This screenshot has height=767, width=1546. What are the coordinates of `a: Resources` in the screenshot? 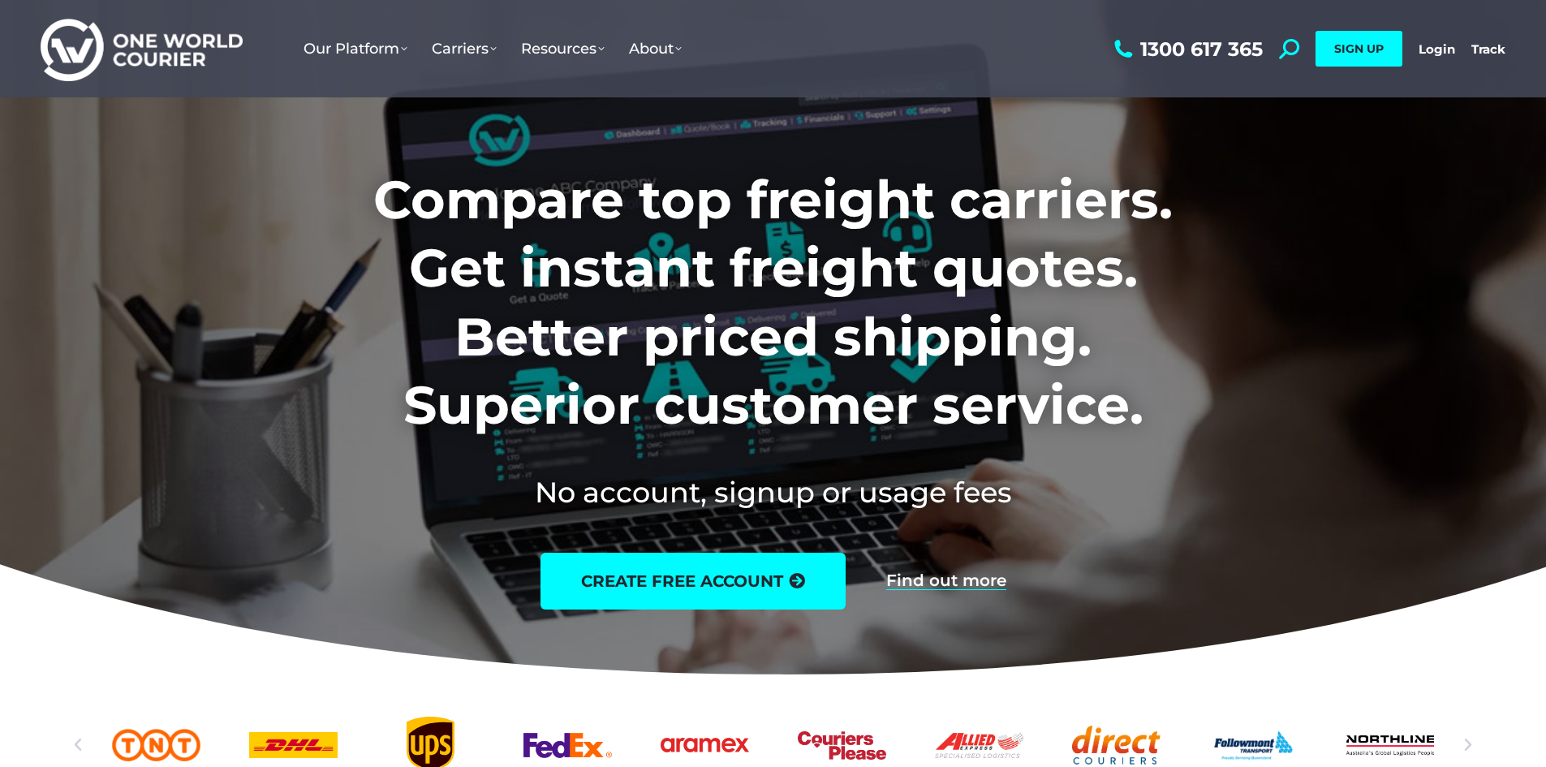 It's located at (563, 49).